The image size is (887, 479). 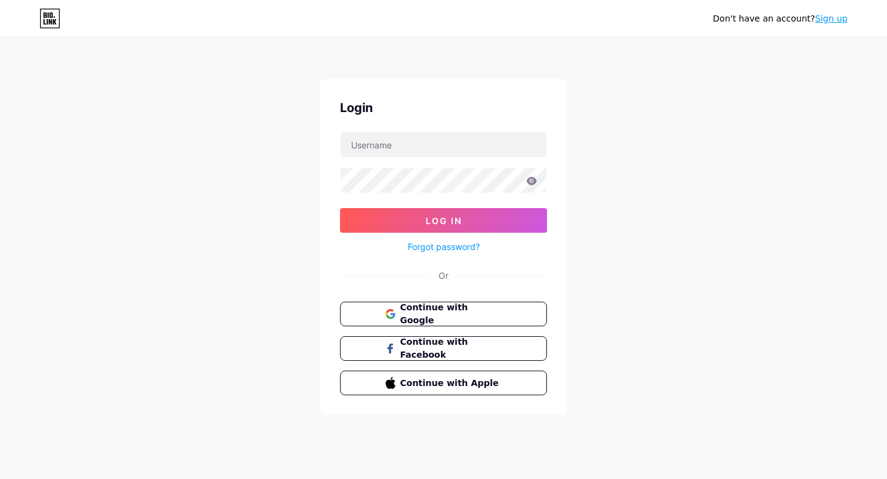 I want to click on span: Continue with Google, so click(x=451, y=314).